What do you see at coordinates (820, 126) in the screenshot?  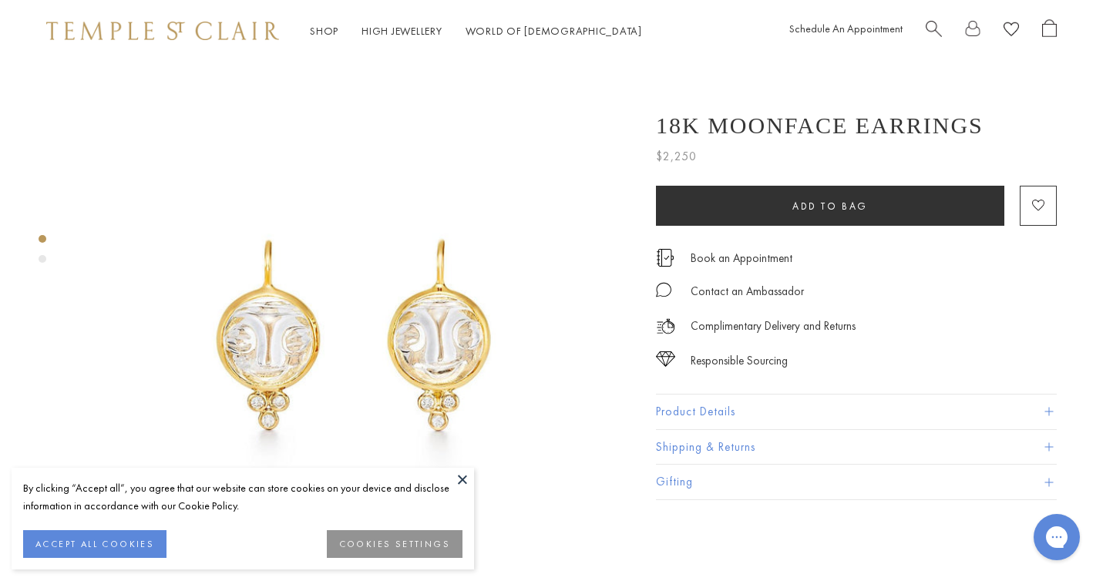 I see `h1: 18K Moonface Earrings` at bounding box center [820, 126].